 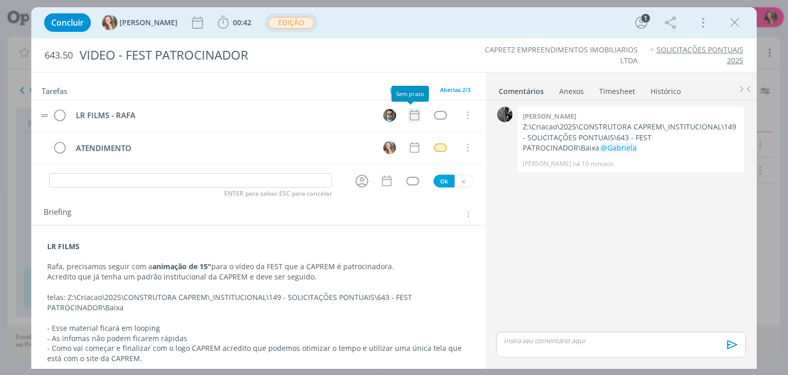 I want to click on div: 1, so click(x=645, y=18).